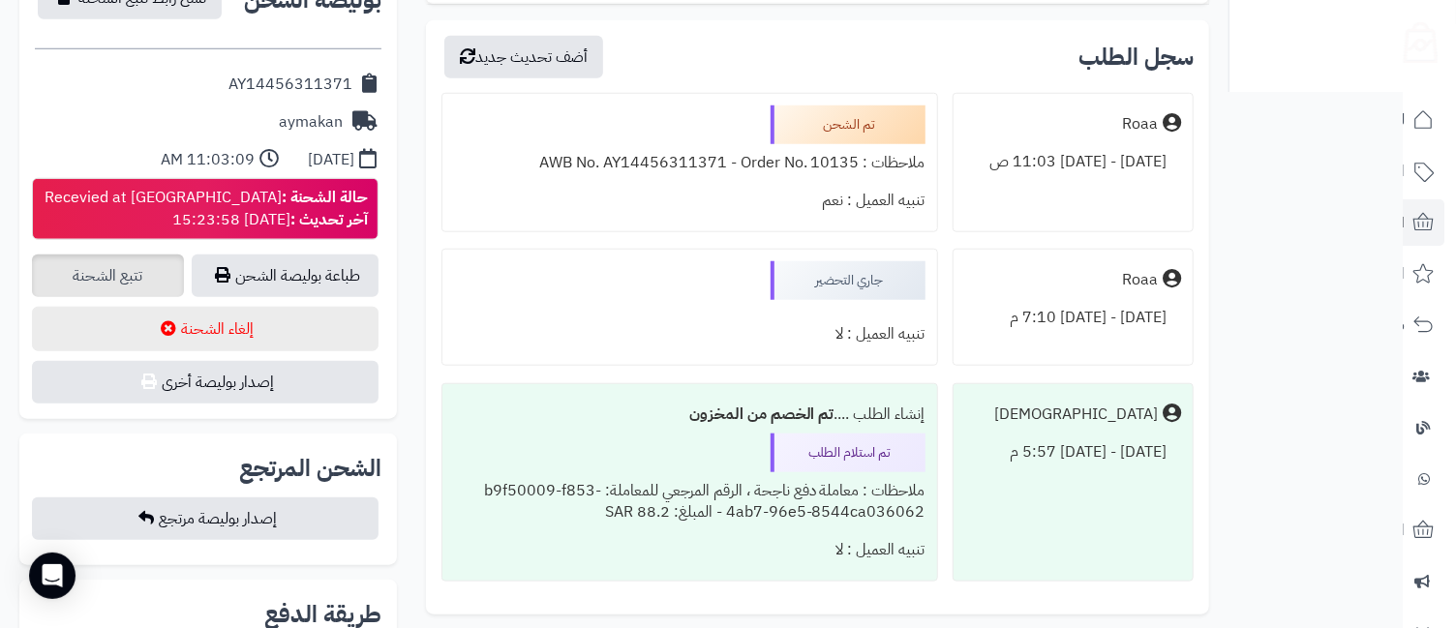 This screenshot has width=1456, height=628. Describe the element at coordinates (205, 519) in the screenshot. I see `button: إصدار بوليصة مرتجع` at that location.